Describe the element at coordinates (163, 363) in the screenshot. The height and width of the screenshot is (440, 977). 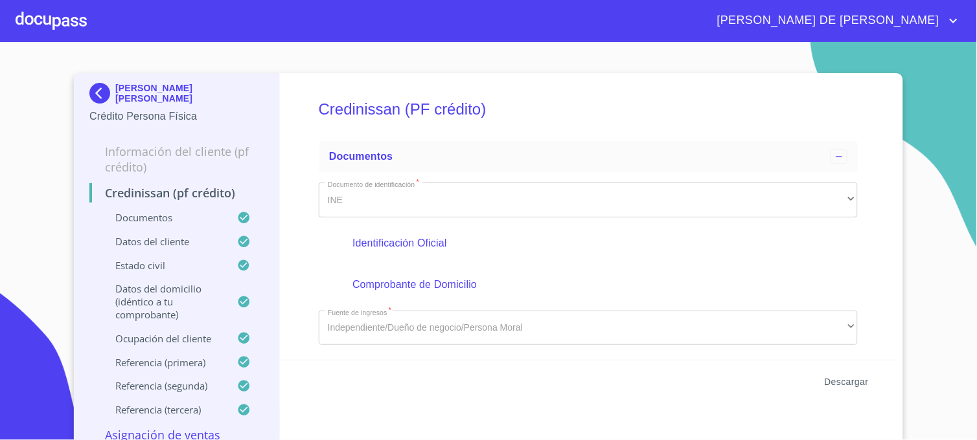
I see `p: Referencia (primera)` at that location.